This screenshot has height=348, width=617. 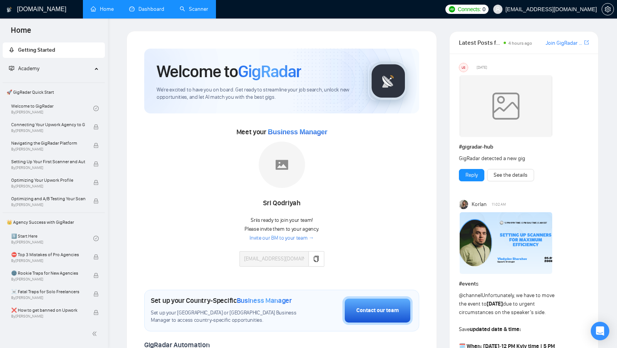 What do you see at coordinates (608, 9) in the screenshot?
I see `span: setting` at bounding box center [608, 9].